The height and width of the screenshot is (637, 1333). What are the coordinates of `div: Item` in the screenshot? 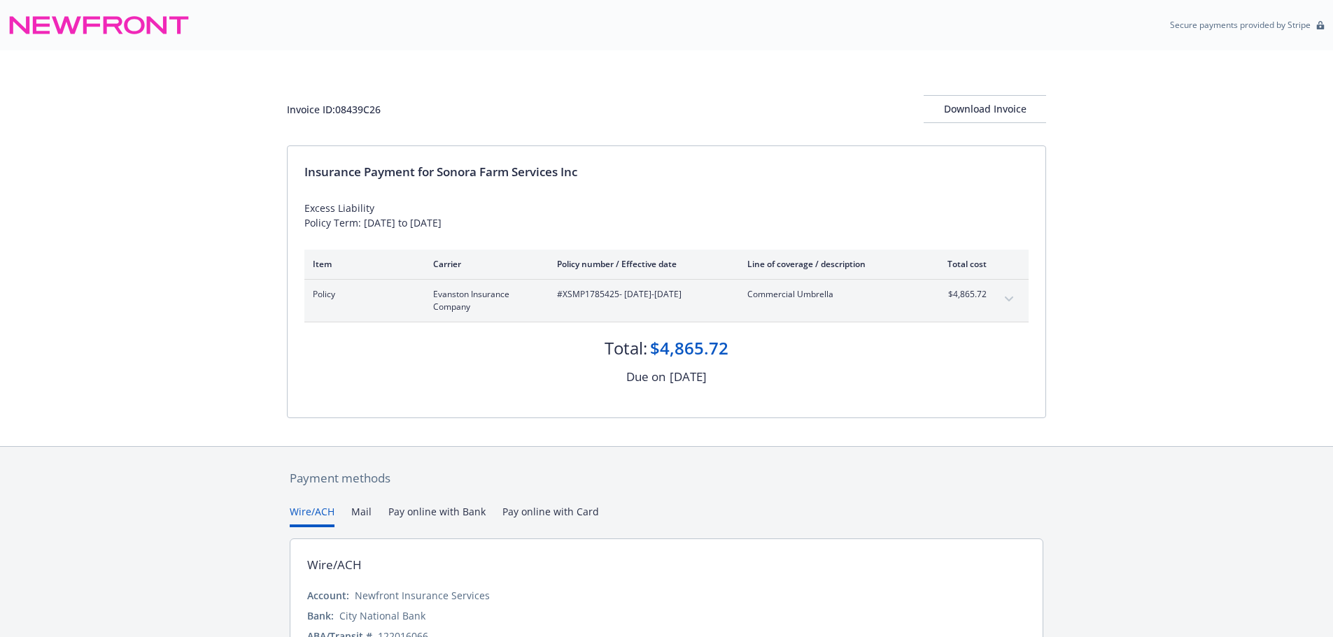 It's located at (362, 264).